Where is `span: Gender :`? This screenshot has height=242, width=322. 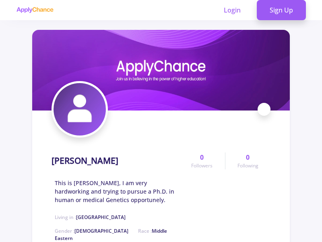 span: Gender : is located at coordinates (91, 230).